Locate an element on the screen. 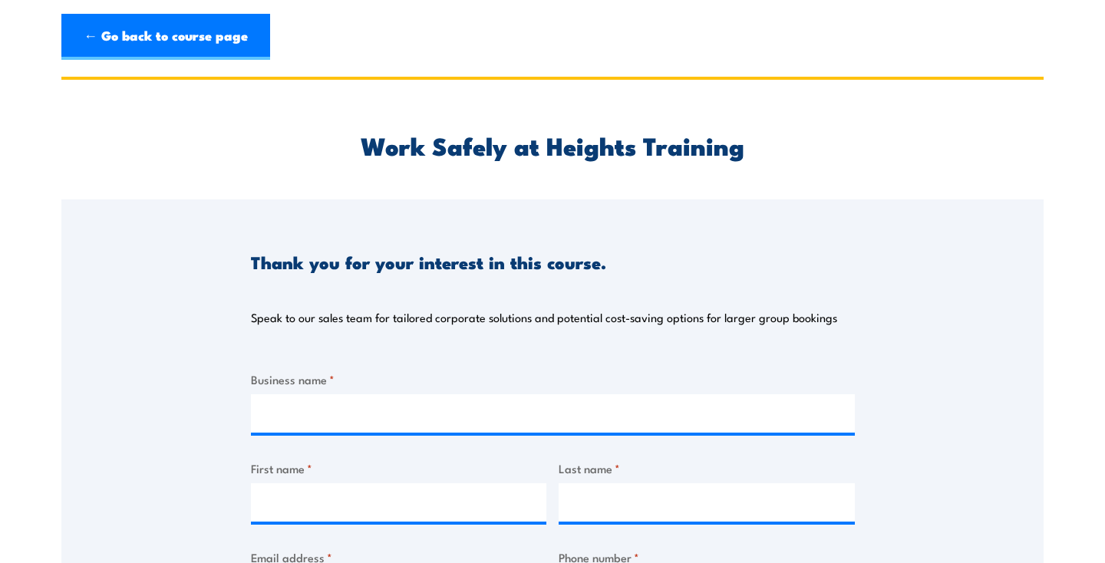 This screenshot has width=1105, height=563. h2: Work Safely at Heights Training is located at coordinates (552, 145).